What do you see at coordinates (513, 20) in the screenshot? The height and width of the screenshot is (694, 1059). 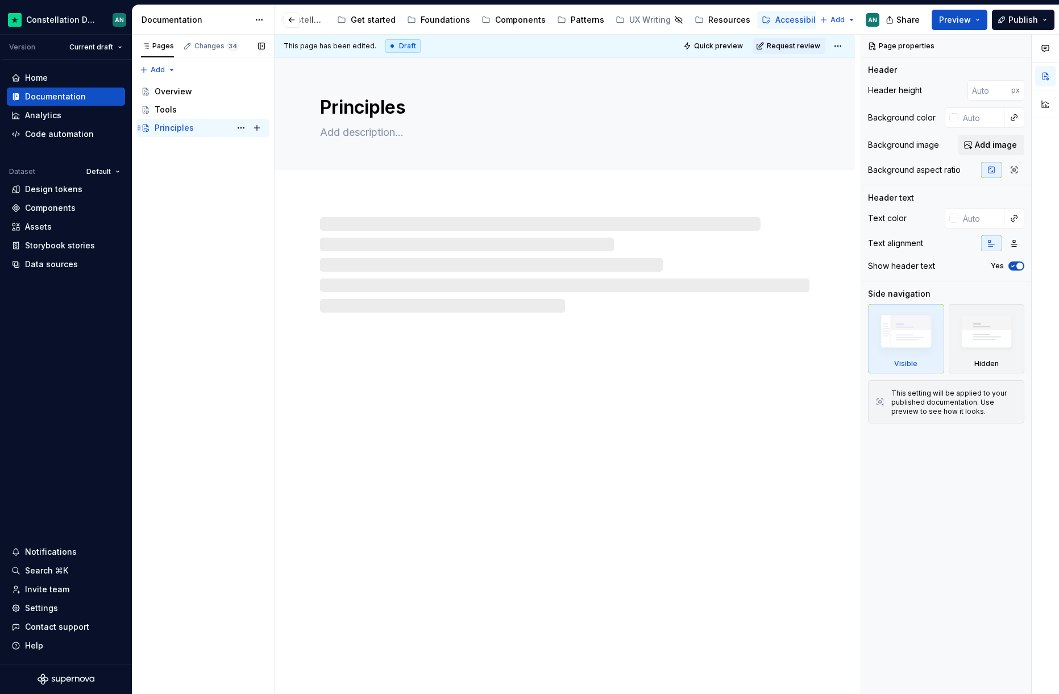 I see `a: Components` at bounding box center [513, 20].